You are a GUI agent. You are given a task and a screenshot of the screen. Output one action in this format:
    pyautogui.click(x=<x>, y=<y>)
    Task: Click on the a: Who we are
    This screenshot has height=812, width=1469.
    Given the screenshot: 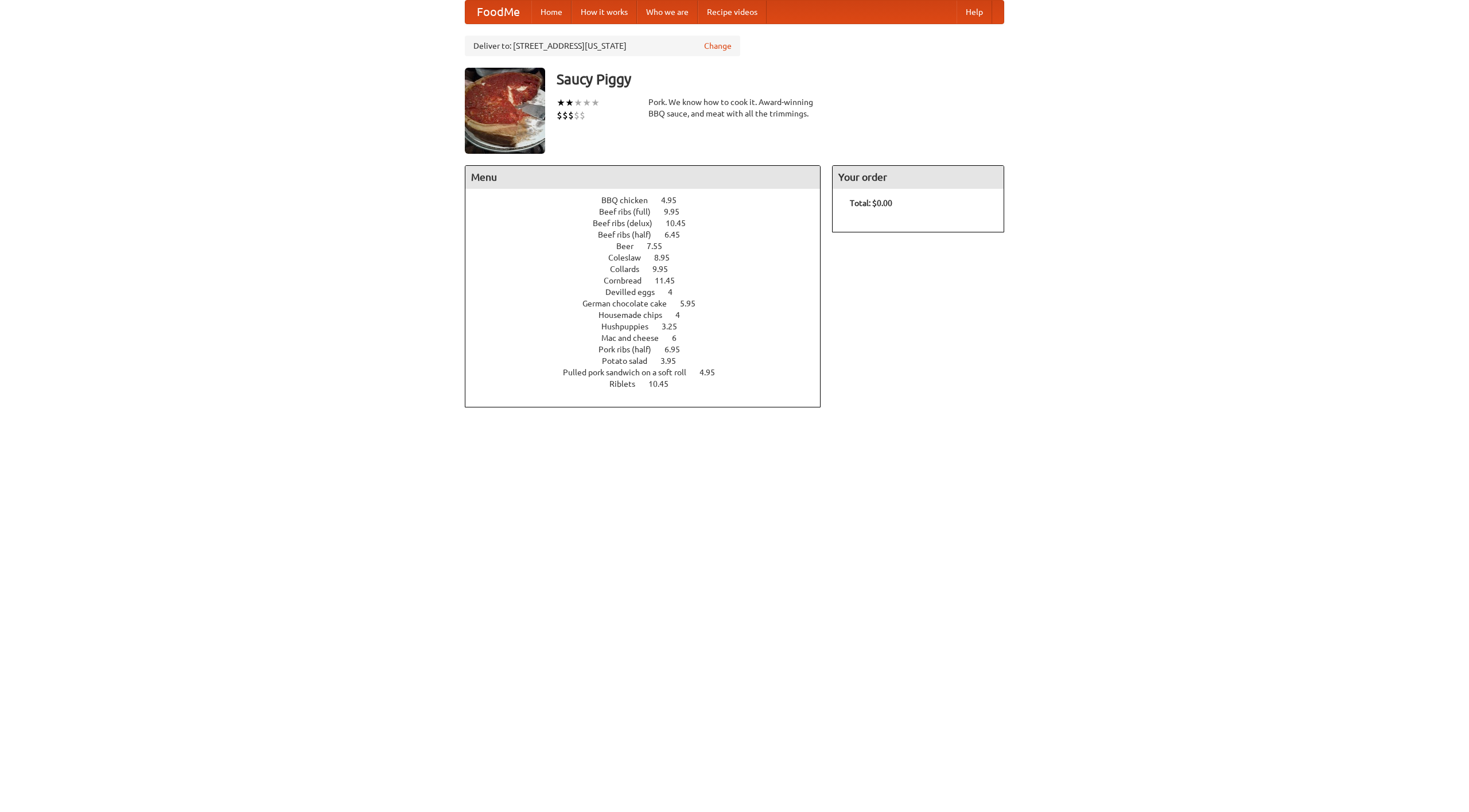 What is the action you would take?
    pyautogui.click(x=667, y=12)
    